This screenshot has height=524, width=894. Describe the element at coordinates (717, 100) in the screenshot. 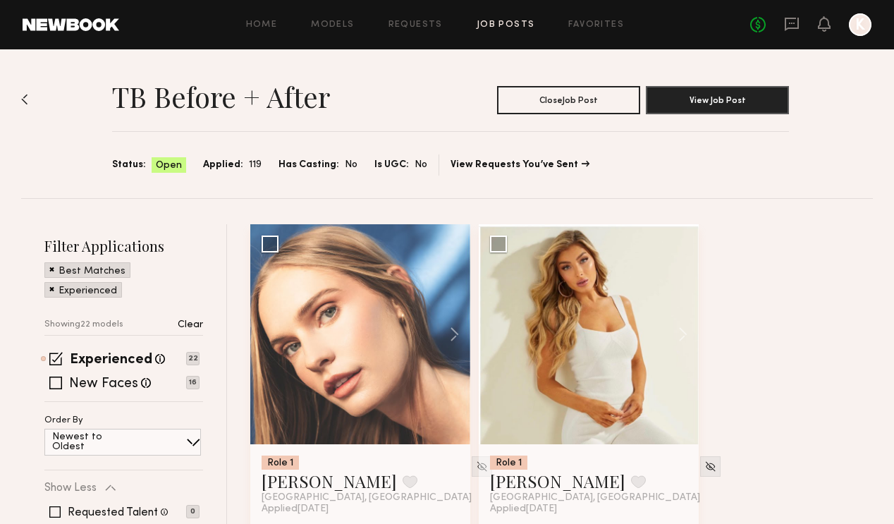

I see `a: View Job Post` at that location.